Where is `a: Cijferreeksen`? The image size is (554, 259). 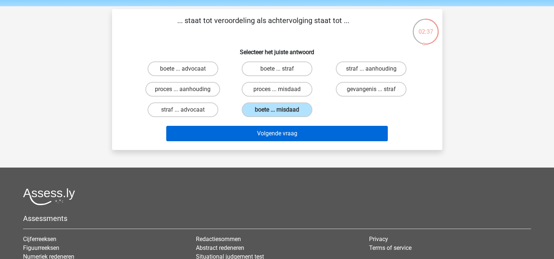
a: Cijferreeksen is located at coordinates (40, 239).